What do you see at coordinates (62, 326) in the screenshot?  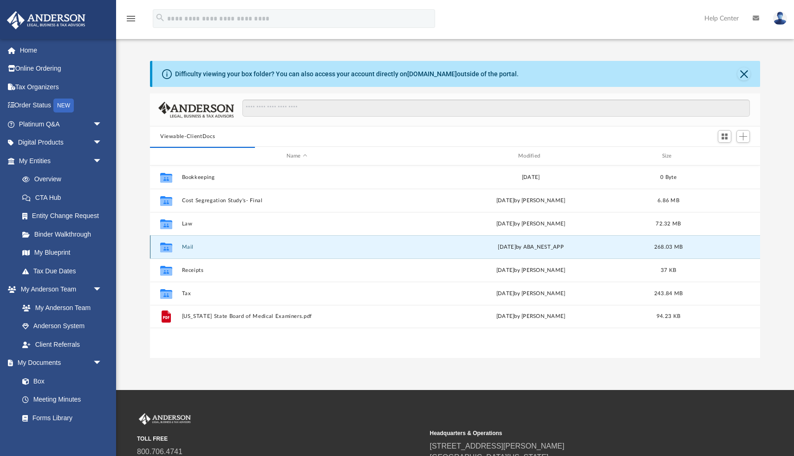 I see `a: Anderson System` at bounding box center [62, 326].